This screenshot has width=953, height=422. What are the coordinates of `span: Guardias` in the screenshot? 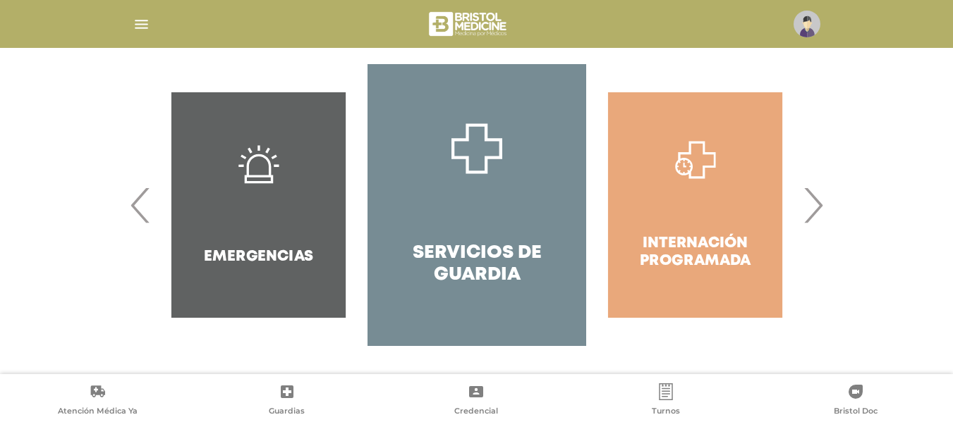 It's located at (286, 412).